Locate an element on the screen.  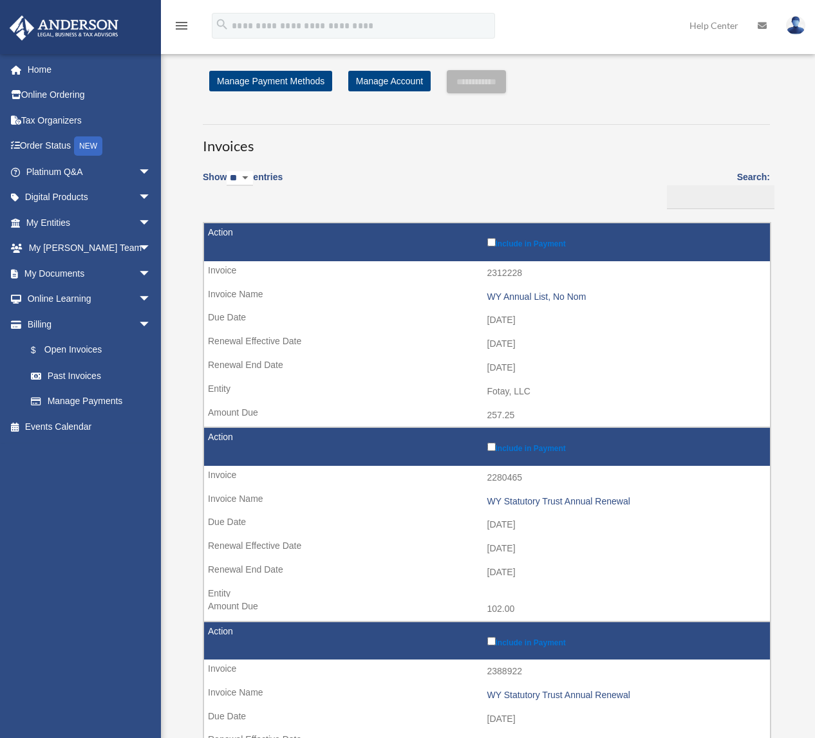
a: My Entitiesarrow_drop_down is located at coordinates (89, 223).